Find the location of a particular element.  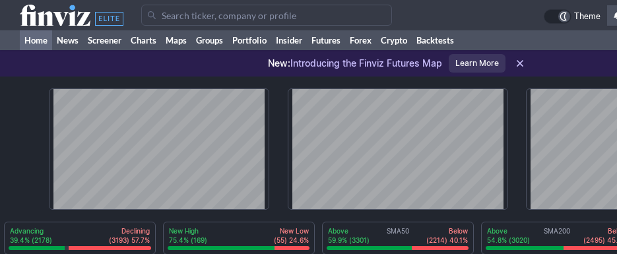

a: Portfolio is located at coordinates (249, 40).